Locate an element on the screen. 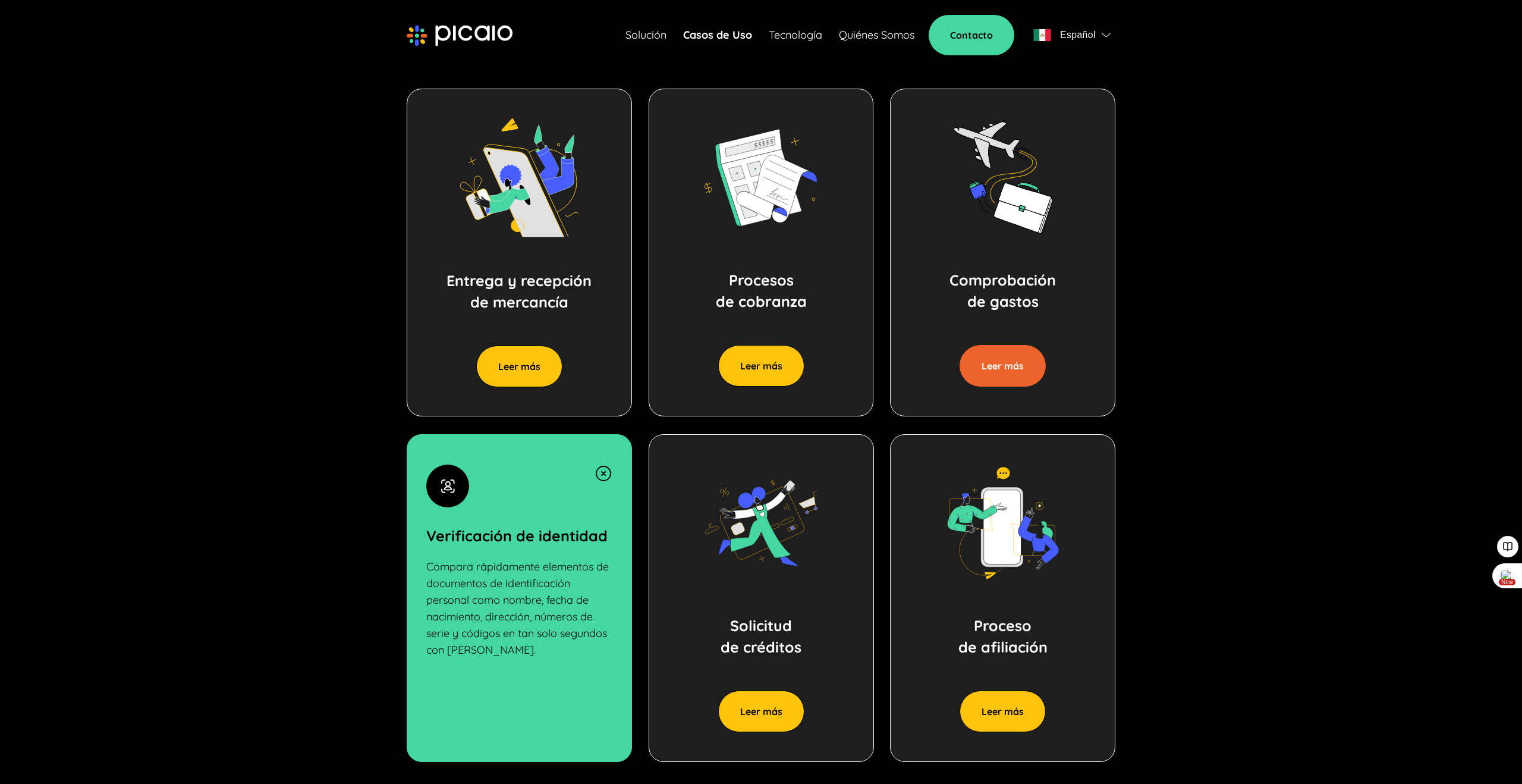 The image size is (1522, 784). img: picaio-logo is located at coordinates (460, 36).